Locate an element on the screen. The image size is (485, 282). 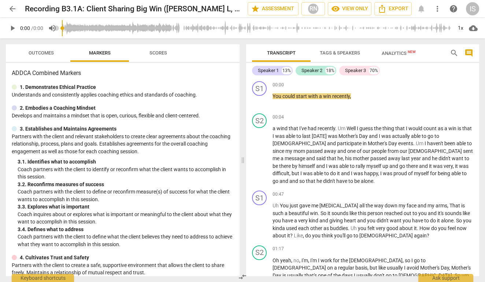
span: feel is located at coordinates (452, 229).